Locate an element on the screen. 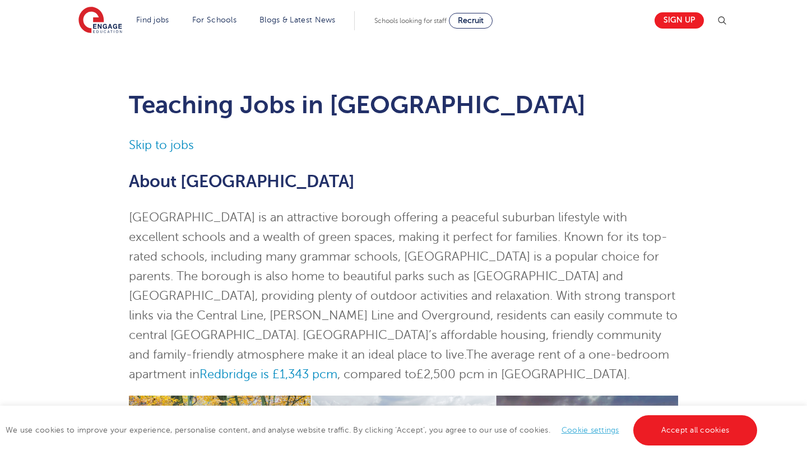 The height and width of the screenshot is (455, 807). a: For Schools is located at coordinates (214, 20).